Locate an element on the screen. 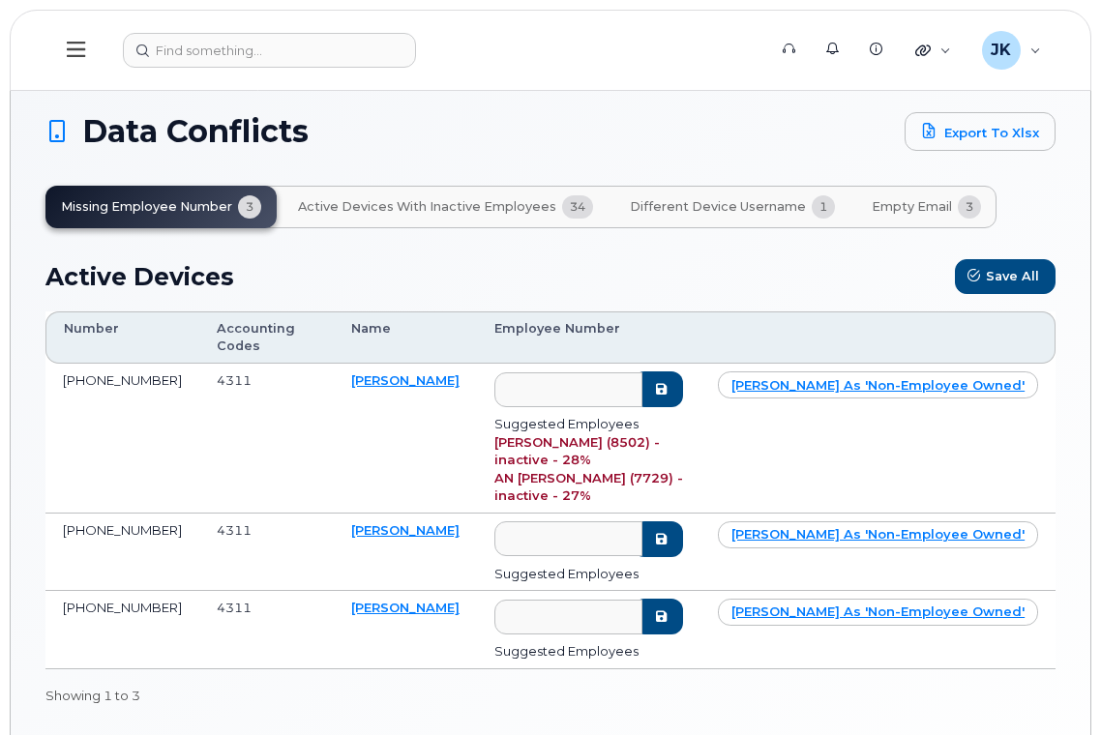  span: Data Conflicts is located at coordinates (195, 132).